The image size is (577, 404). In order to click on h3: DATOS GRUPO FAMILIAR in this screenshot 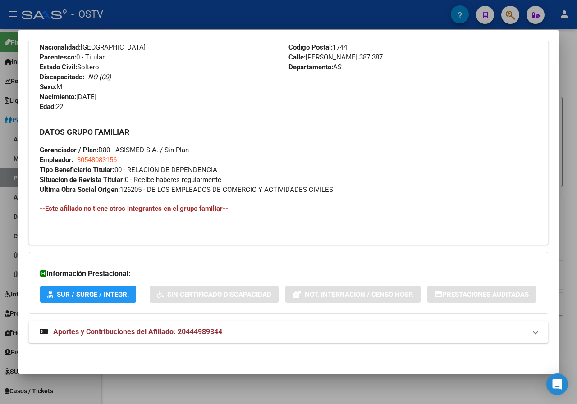, I will do `click(289, 132)`.